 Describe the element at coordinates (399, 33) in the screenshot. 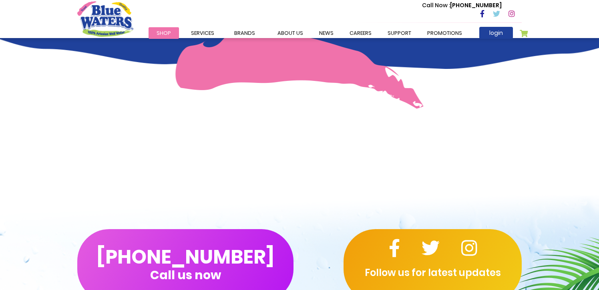

I see `a: support` at that location.